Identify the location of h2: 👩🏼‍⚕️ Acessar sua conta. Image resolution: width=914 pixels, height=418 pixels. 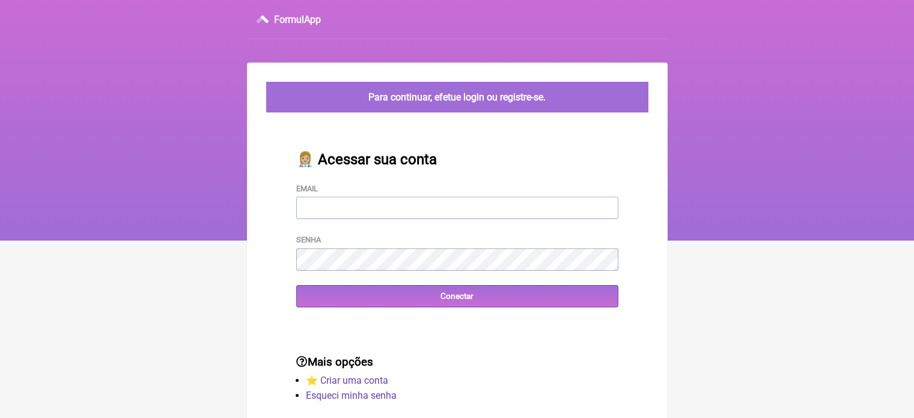
(457, 159).